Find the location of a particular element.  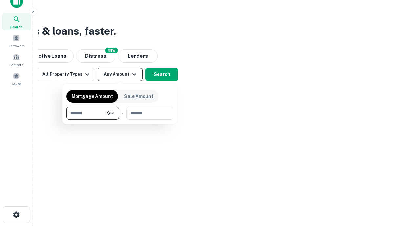

p: Mortgage Amount is located at coordinates (92, 96).